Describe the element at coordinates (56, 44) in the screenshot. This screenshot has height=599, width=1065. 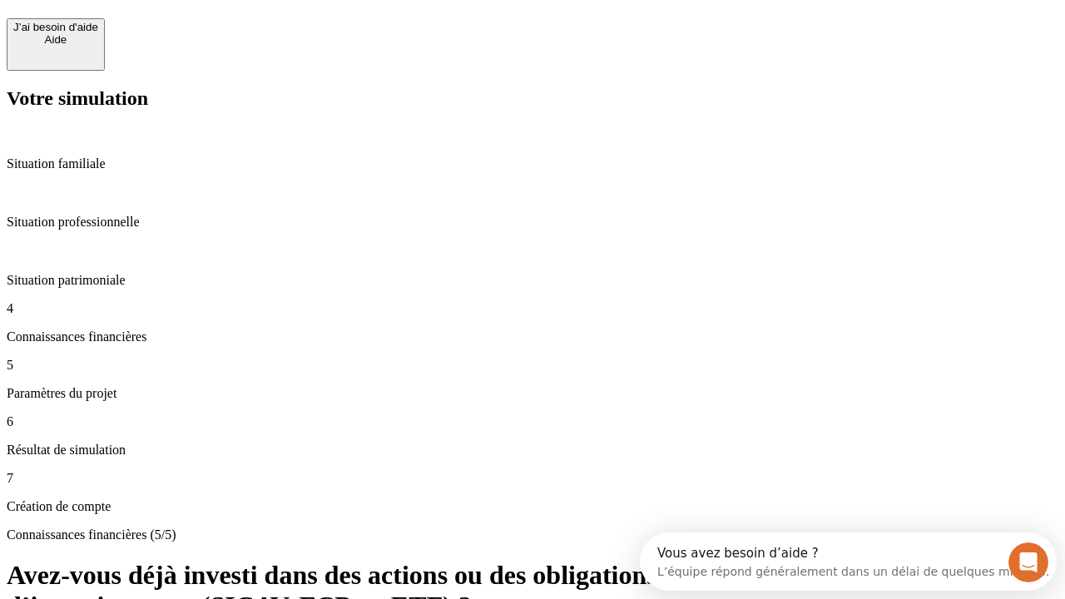
I see `button: J’ai besoin d'aideAide` at that location.